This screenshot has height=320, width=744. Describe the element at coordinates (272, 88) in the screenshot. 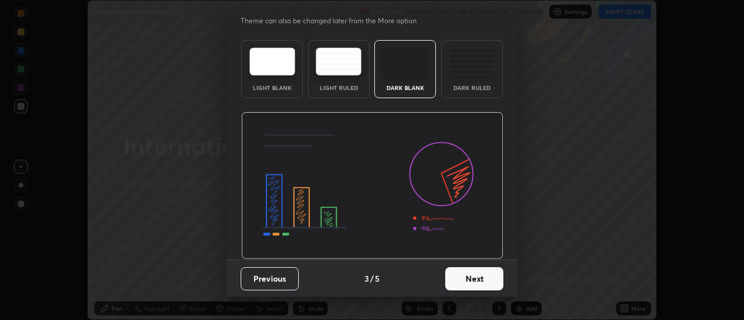

I see `div: Light Blank` at that location.